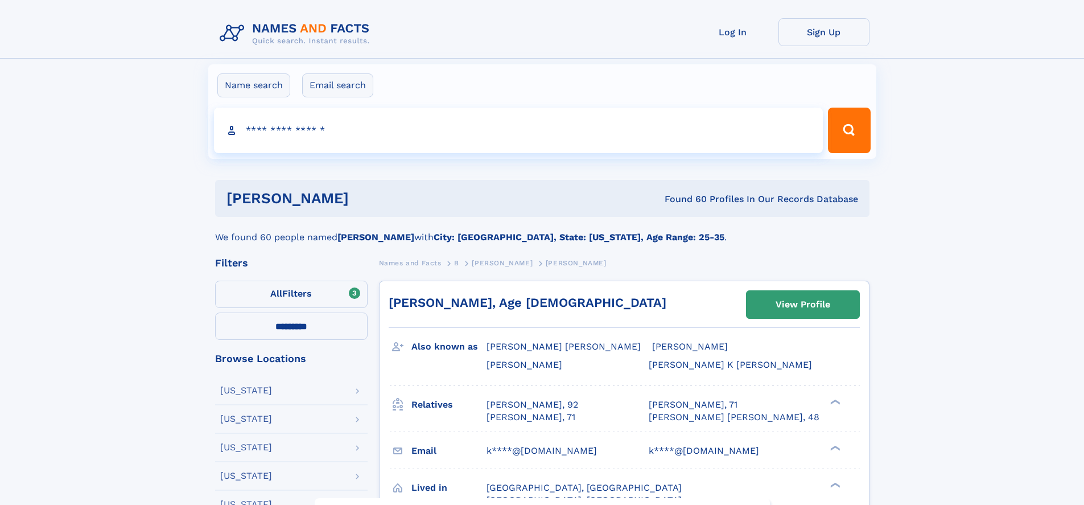  I want to click on a: B, so click(456, 262).